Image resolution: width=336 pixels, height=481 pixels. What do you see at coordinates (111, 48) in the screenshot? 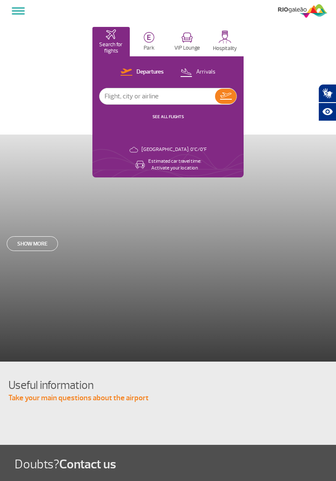
I see `p: Search for flights` at bounding box center [111, 48].